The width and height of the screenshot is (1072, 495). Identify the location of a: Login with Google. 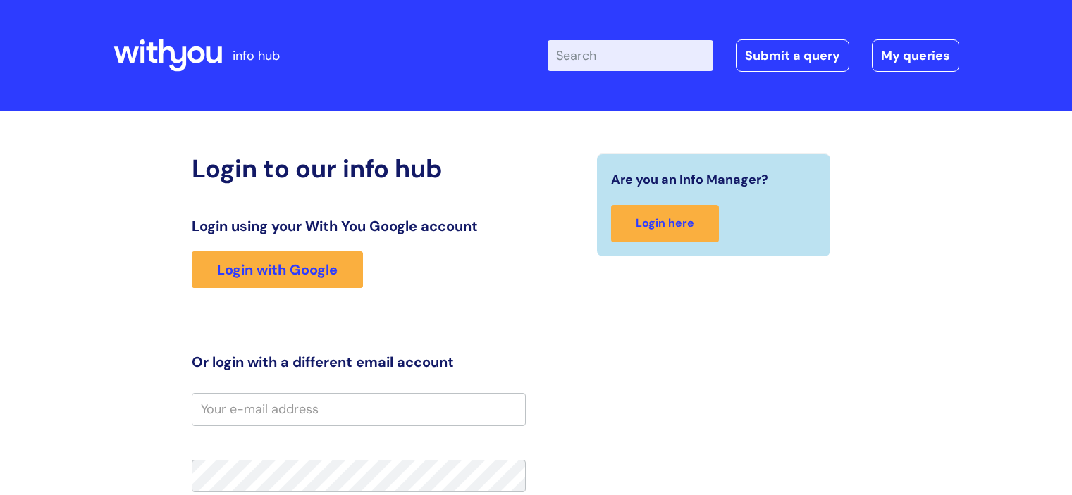
(277, 270).